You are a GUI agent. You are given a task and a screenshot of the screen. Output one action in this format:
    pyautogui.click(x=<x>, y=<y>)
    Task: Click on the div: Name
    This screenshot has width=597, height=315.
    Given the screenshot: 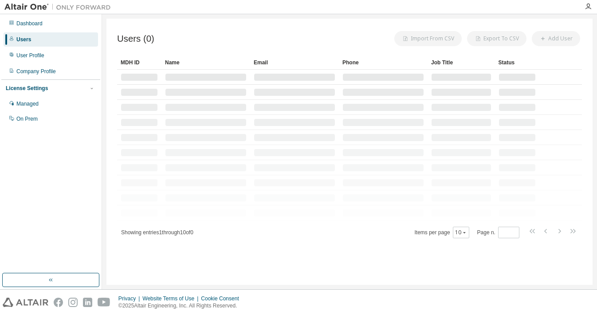 What is the action you would take?
    pyautogui.click(x=206, y=63)
    